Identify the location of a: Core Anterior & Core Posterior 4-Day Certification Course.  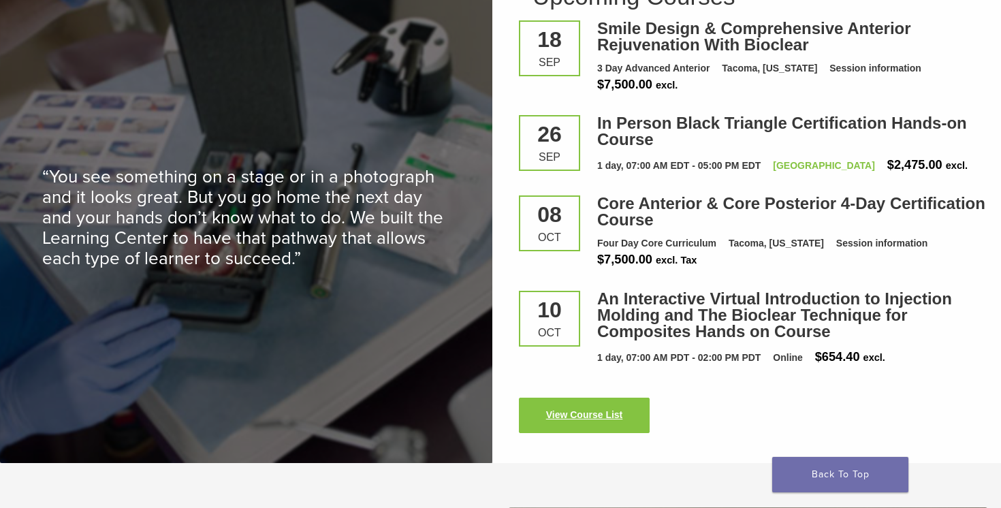
(791, 211).